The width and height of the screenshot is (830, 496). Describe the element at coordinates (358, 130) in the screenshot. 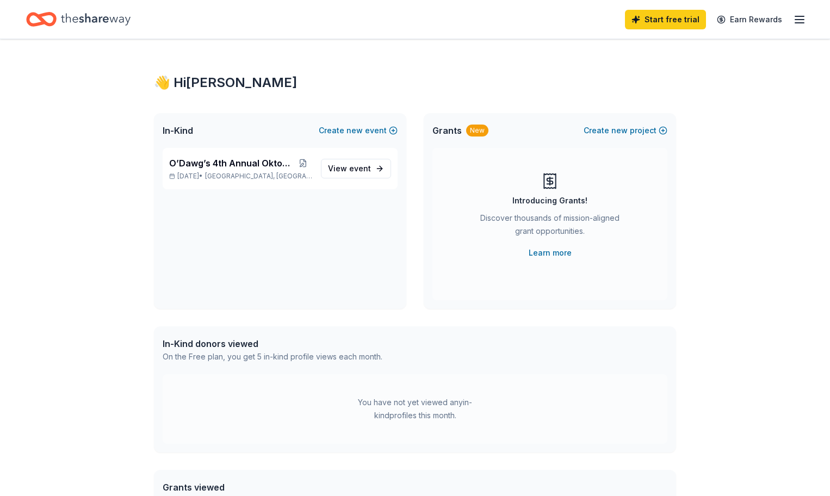

I see `button: Createnewevent` at that location.